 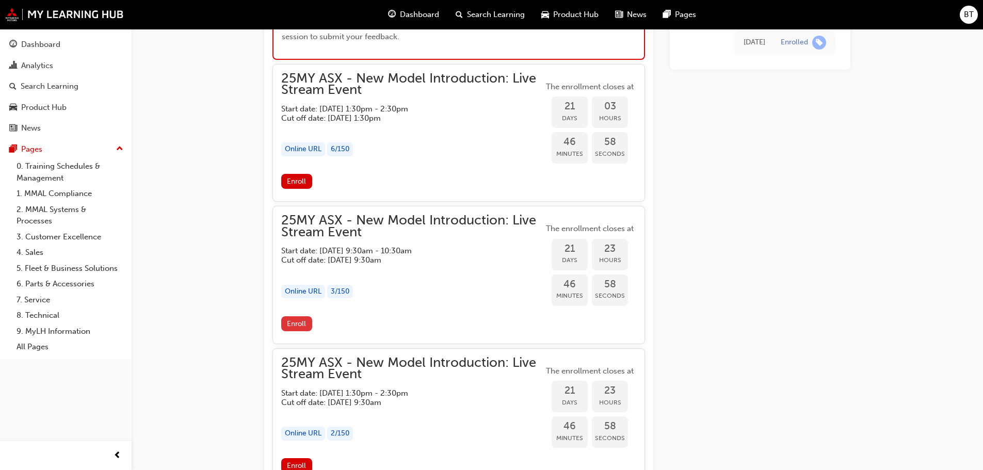 I want to click on span: up-icon, so click(x=120, y=149).